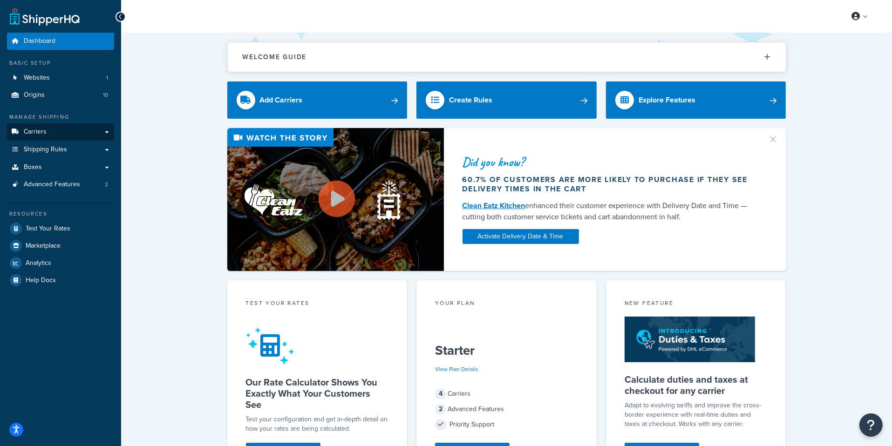  I want to click on div: 60.7% of customers are more likely to purchase if they see delivery times in the cart, so click(610, 184).